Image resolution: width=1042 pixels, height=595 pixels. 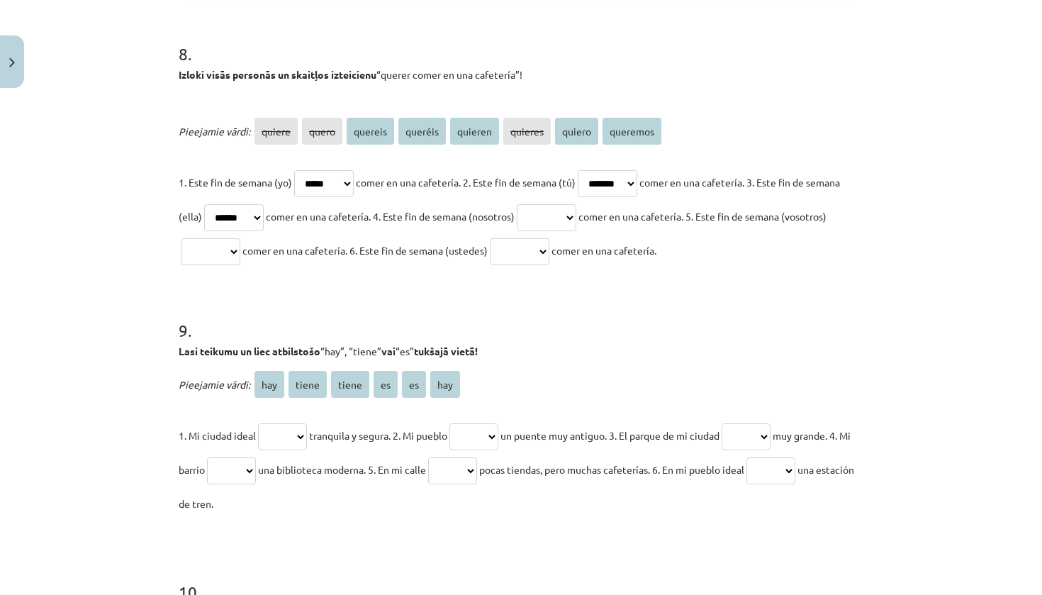 What do you see at coordinates (474, 131) in the screenshot?
I see `span: quieren` at bounding box center [474, 131].